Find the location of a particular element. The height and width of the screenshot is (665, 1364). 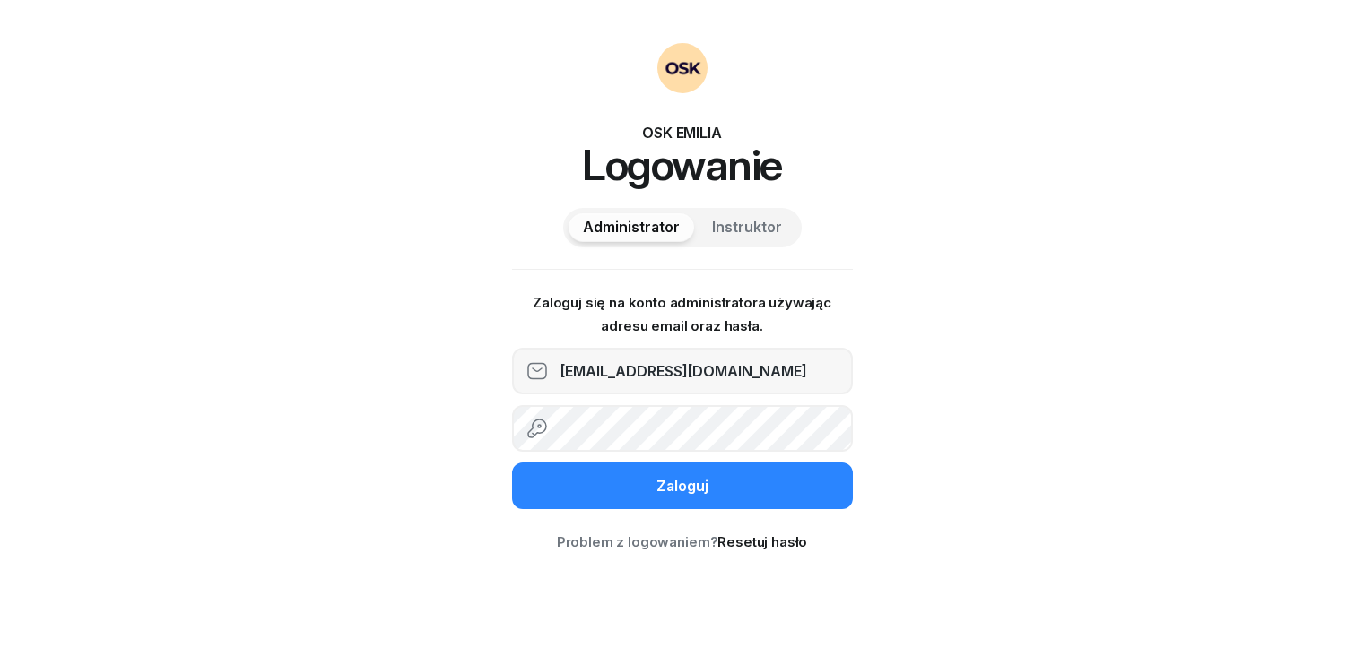

div: Zaloguj is located at coordinates (682, 487).